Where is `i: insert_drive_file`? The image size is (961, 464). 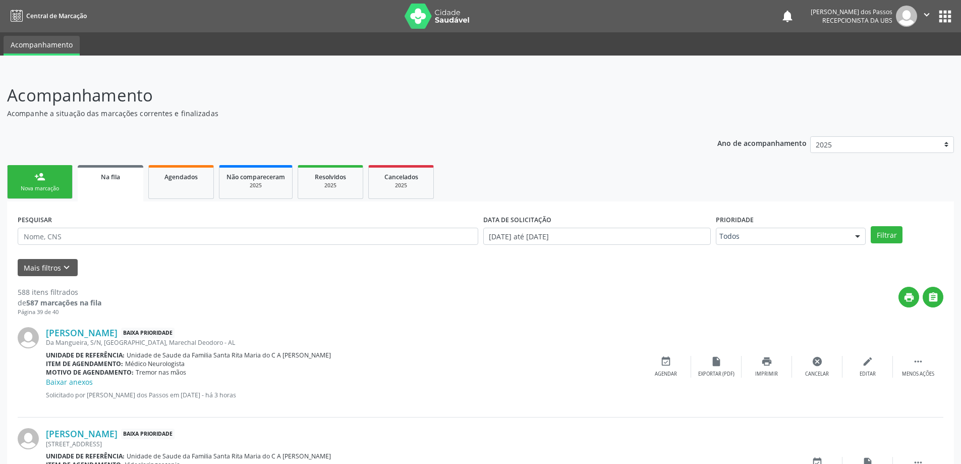
i: insert_drive_file is located at coordinates (717, 361).